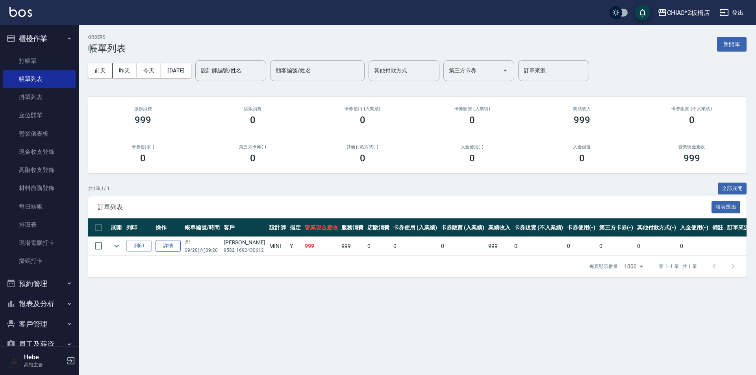  Describe the element at coordinates (39, 97) in the screenshot. I see `a: 掛單列表` at that location.